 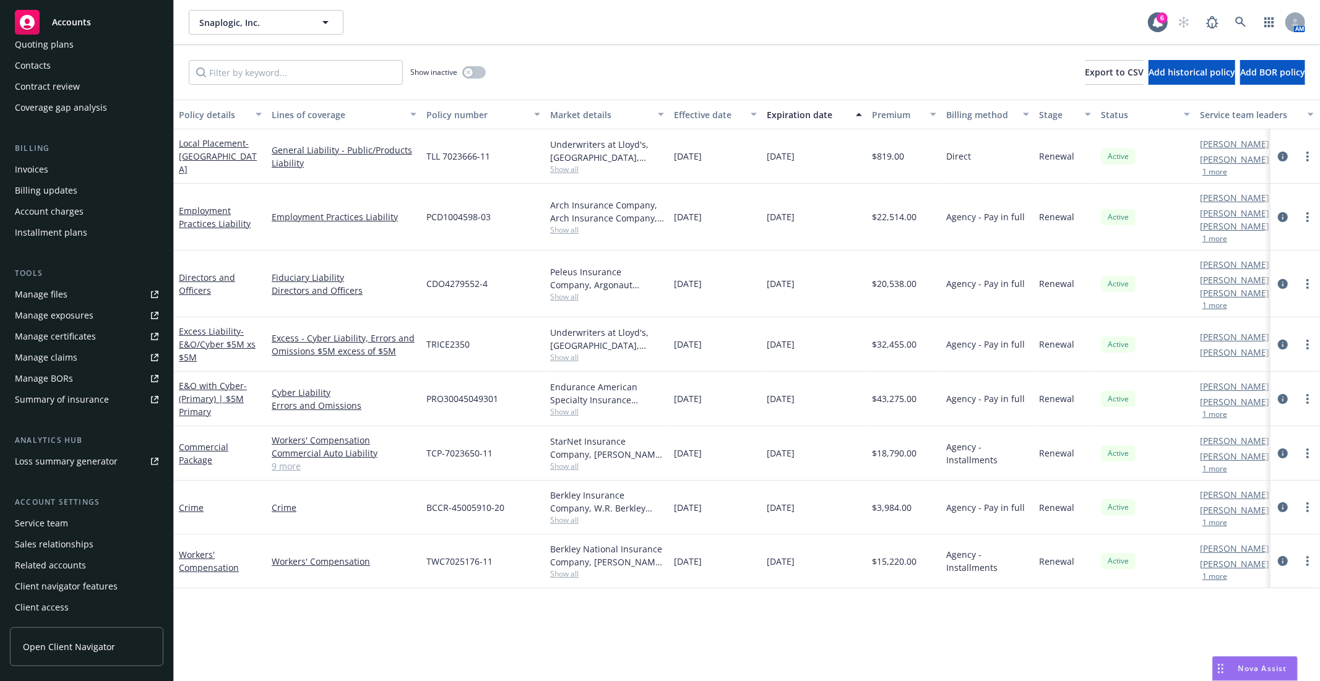 I want to click on button: Stage, so click(x=1065, y=114).